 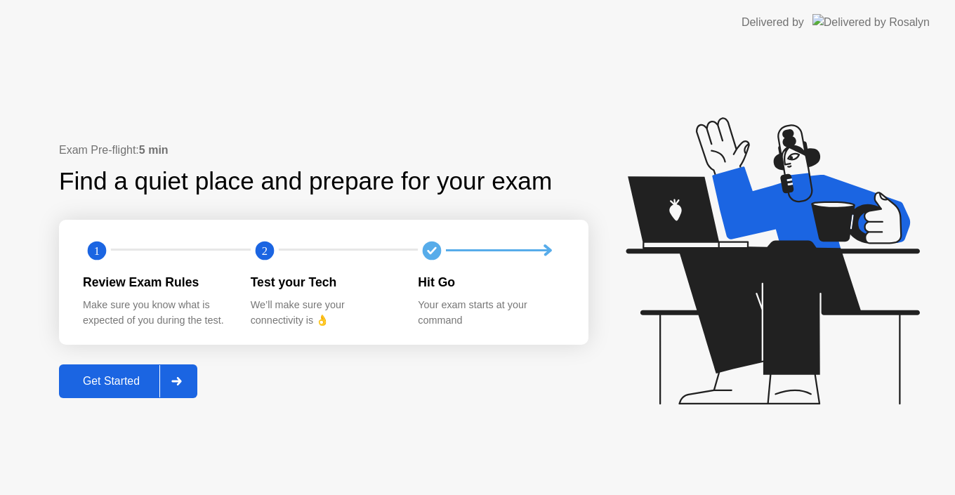 What do you see at coordinates (97, 250) in the screenshot?
I see `text: 1` at bounding box center [97, 250].